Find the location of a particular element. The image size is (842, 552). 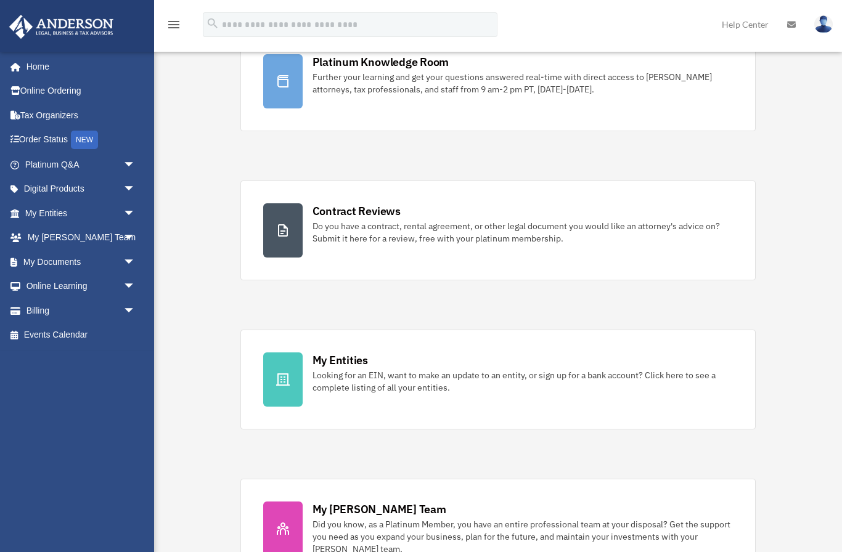

a: My Documentsarrow_drop_down is located at coordinates (81, 262).